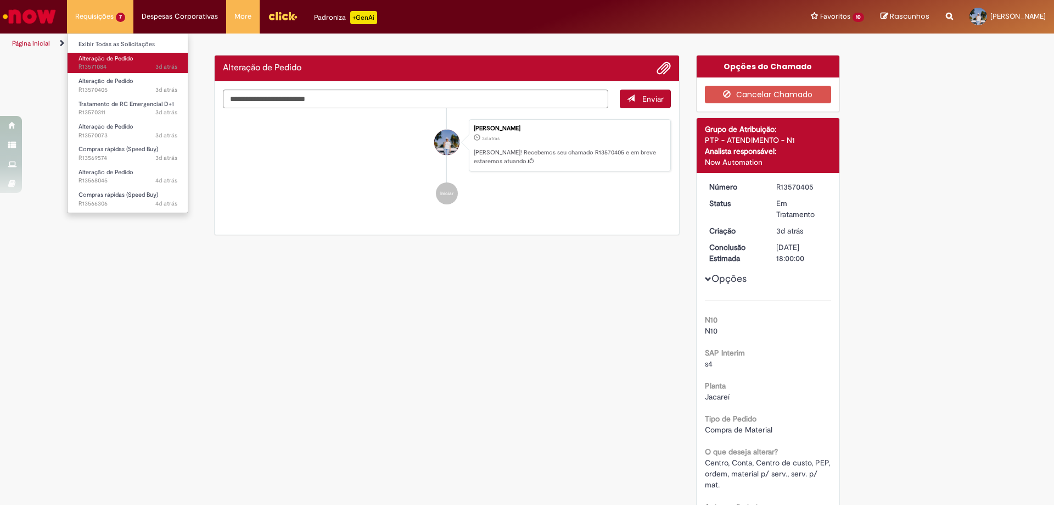 This screenshot has width=1054, height=505. I want to click on span: Rascunhos, so click(910, 16).